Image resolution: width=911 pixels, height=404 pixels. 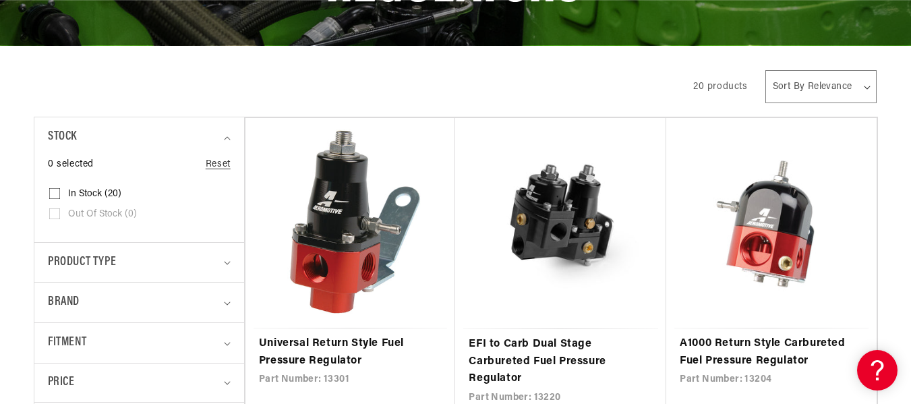 What do you see at coordinates (82, 262) in the screenshot?
I see `span: Product type` at bounding box center [82, 262].